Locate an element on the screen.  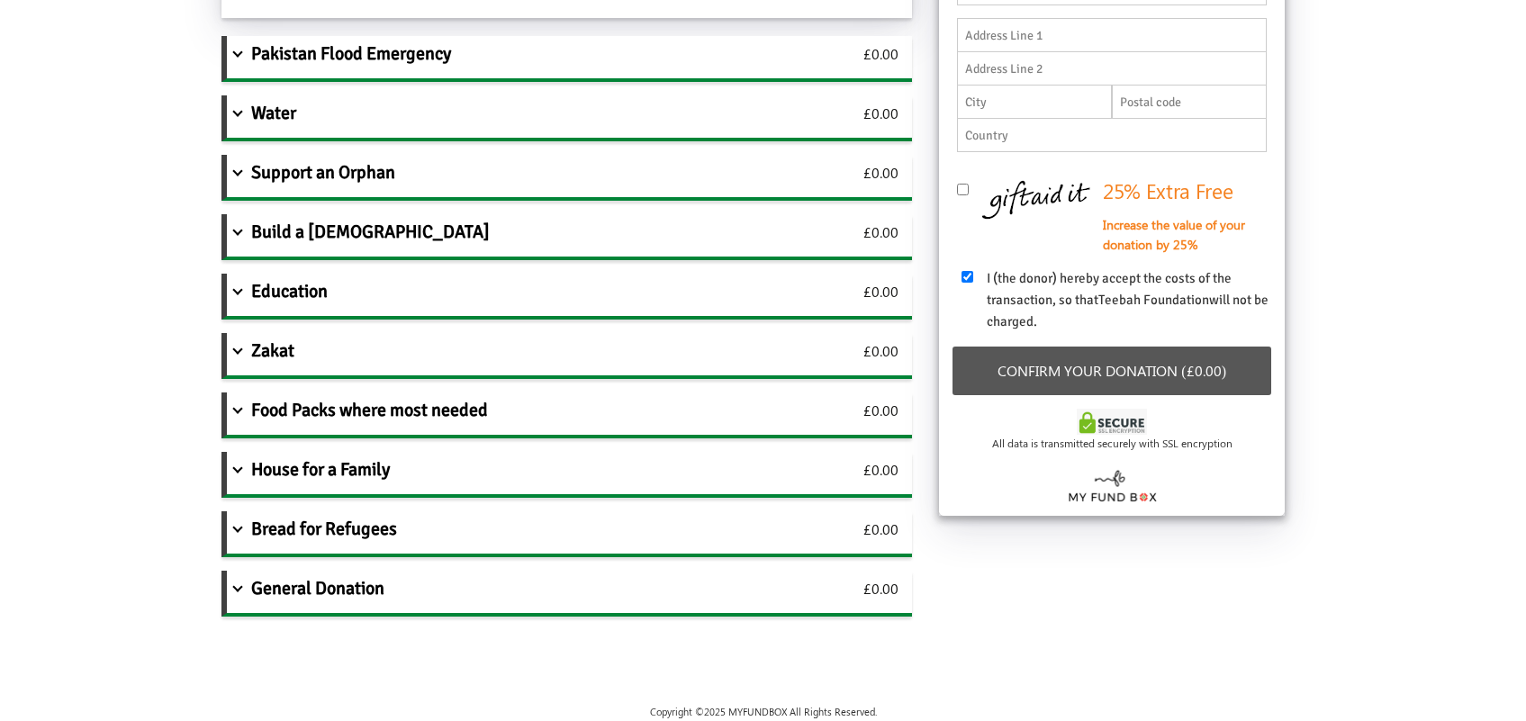
input: Country is located at coordinates (1112, 135).